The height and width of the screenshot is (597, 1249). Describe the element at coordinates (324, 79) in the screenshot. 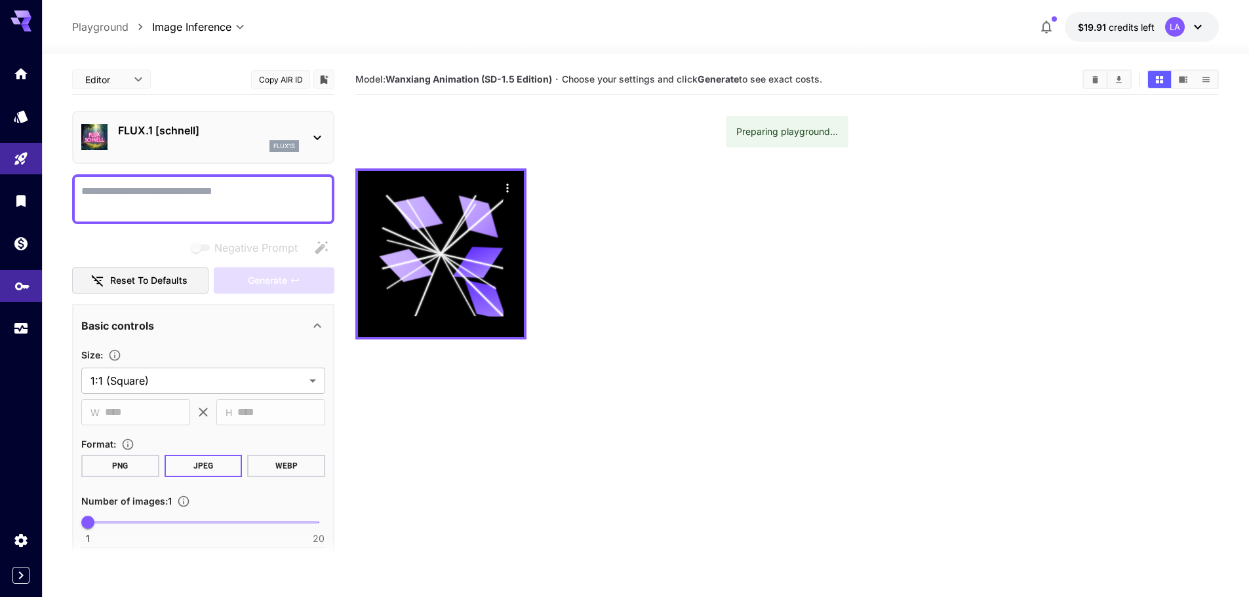

I see `button: Add to library` at that location.